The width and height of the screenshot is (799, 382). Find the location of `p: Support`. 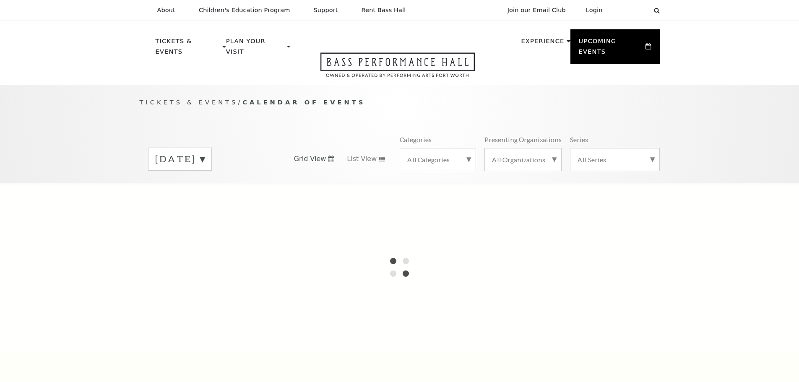

p: Support is located at coordinates (326, 10).